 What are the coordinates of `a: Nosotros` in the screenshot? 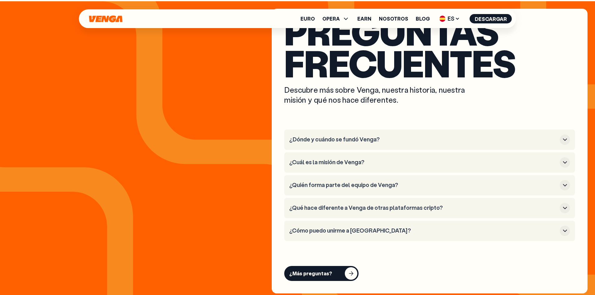 It's located at (394, 19).